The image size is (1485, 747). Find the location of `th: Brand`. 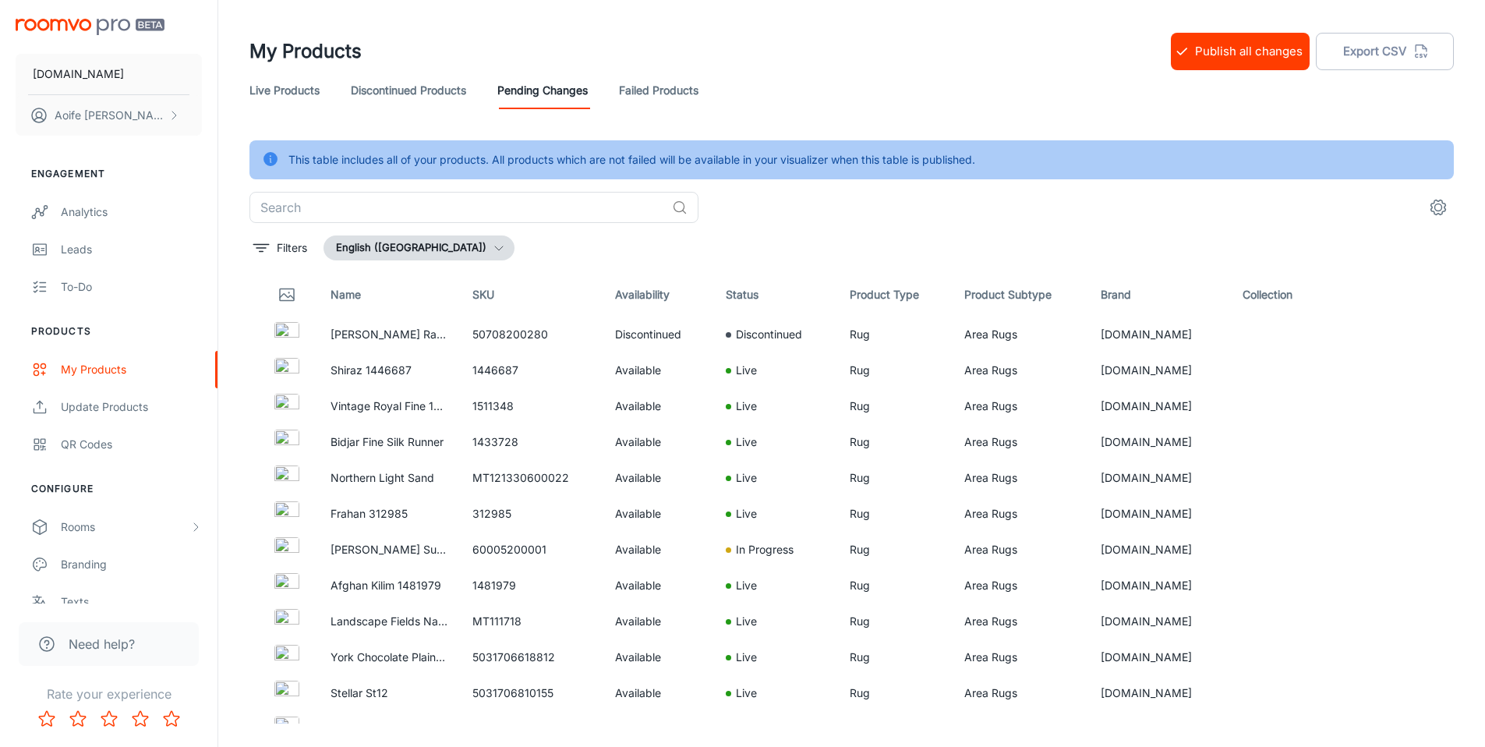

th: Brand is located at coordinates (1158, 295).